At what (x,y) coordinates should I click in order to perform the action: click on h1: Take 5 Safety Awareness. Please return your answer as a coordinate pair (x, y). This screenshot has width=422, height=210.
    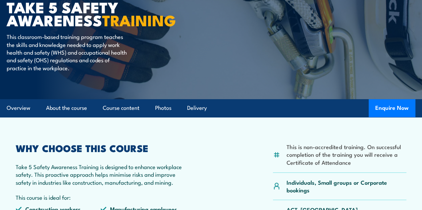
    Looking at the image, I should click on (89, 13).